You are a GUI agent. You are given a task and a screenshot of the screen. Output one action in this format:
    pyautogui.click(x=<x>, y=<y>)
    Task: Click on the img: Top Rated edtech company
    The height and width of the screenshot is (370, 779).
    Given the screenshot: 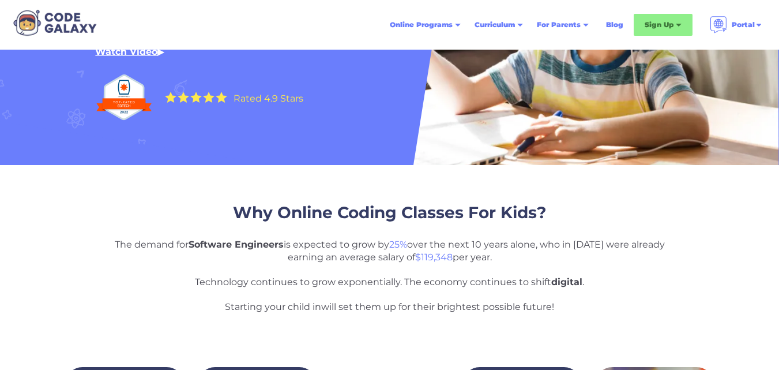 What is the action you would take?
    pyautogui.click(x=124, y=97)
    